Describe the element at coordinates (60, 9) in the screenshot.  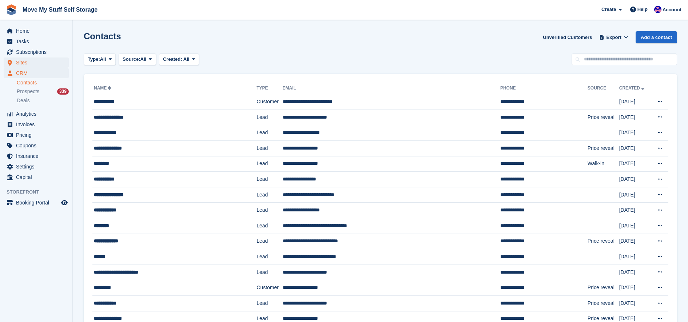
I see `a: Move My Stuff Self Storage` at that location.